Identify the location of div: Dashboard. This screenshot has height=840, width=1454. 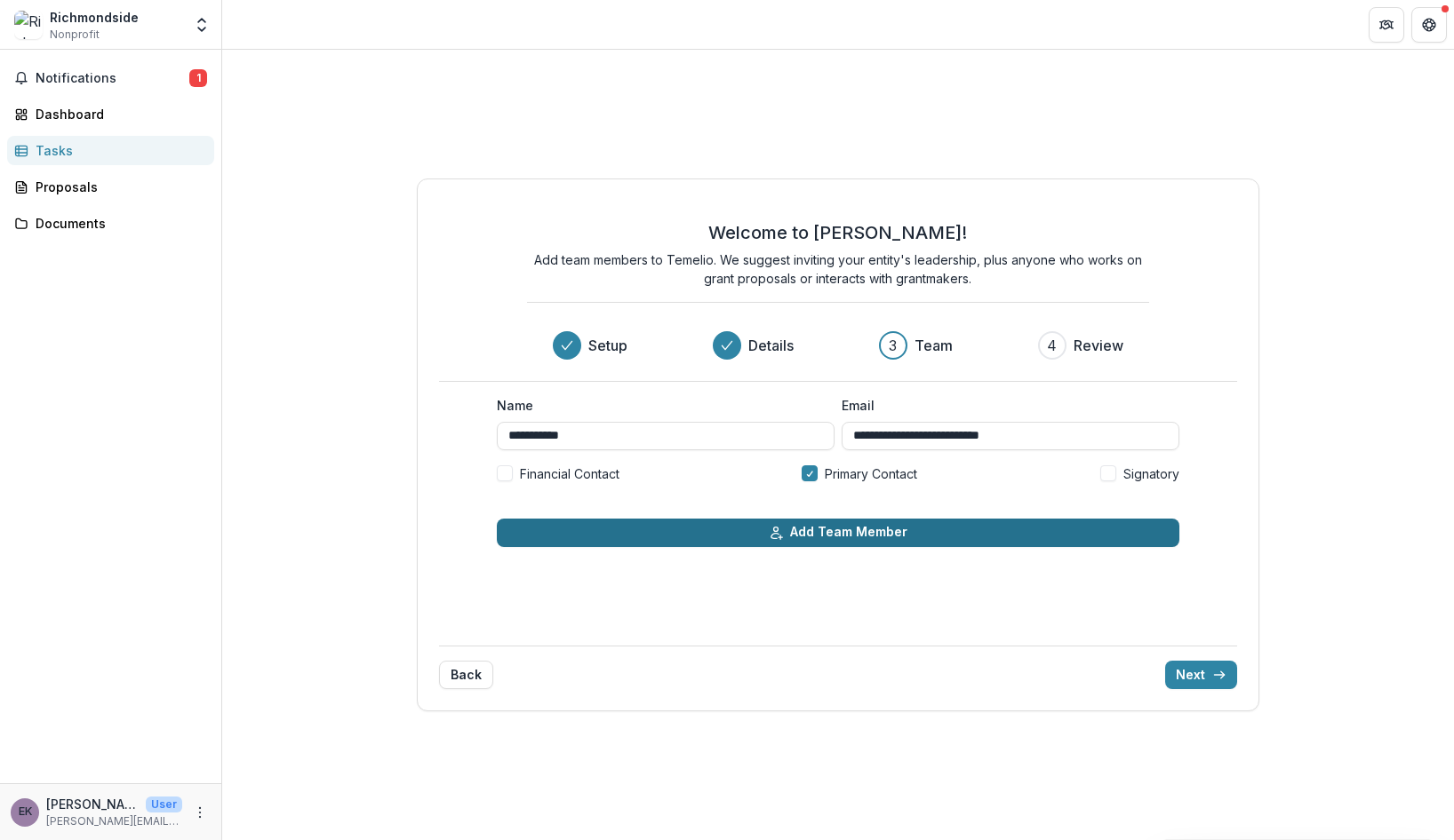
(117, 113).